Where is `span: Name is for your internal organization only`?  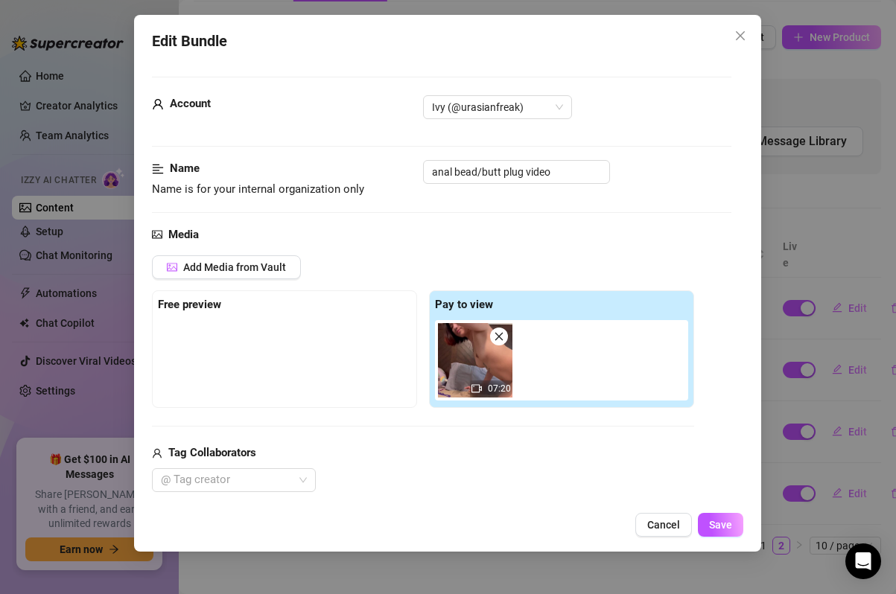 span: Name is for your internal organization only is located at coordinates (258, 189).